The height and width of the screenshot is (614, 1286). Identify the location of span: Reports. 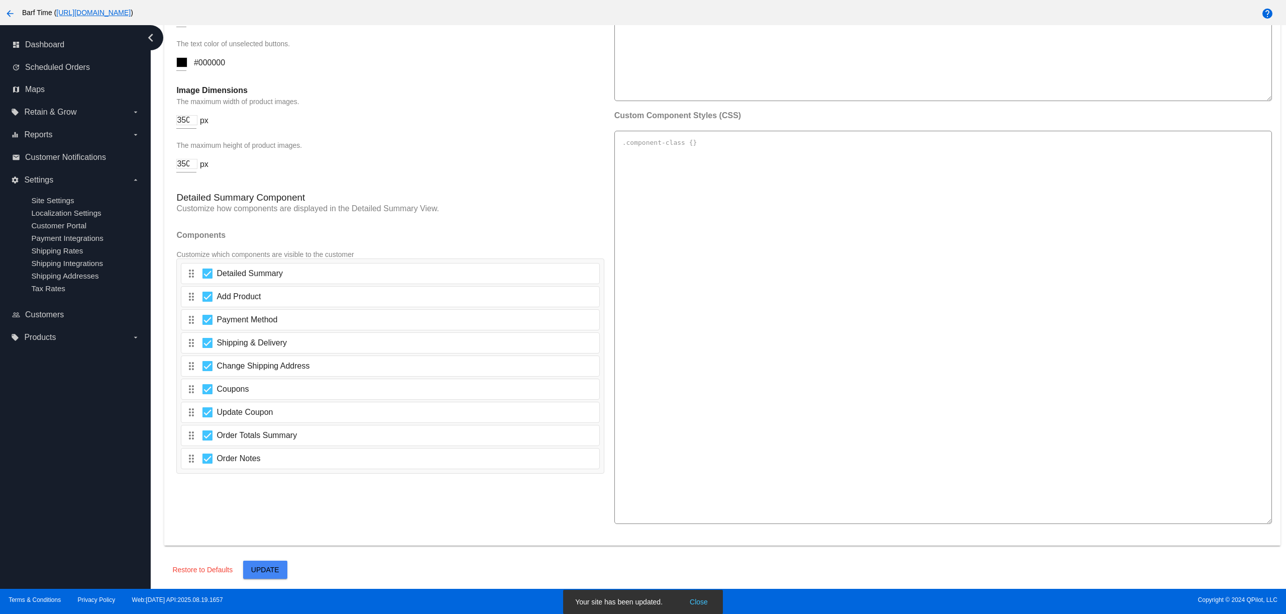
(38, 135).